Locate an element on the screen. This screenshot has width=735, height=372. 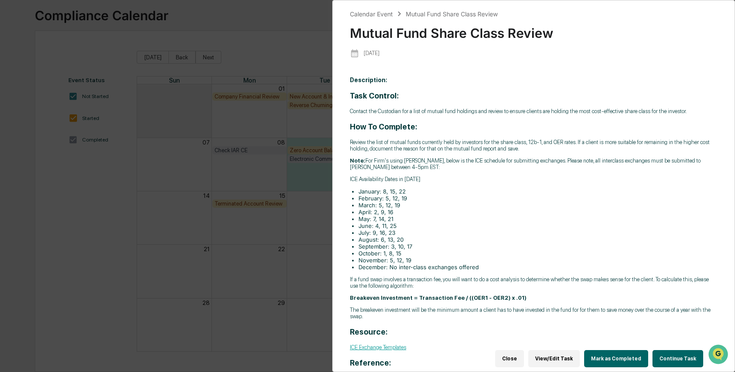
li: July: 9, 16, 23 is located at coordinates (538, 233).